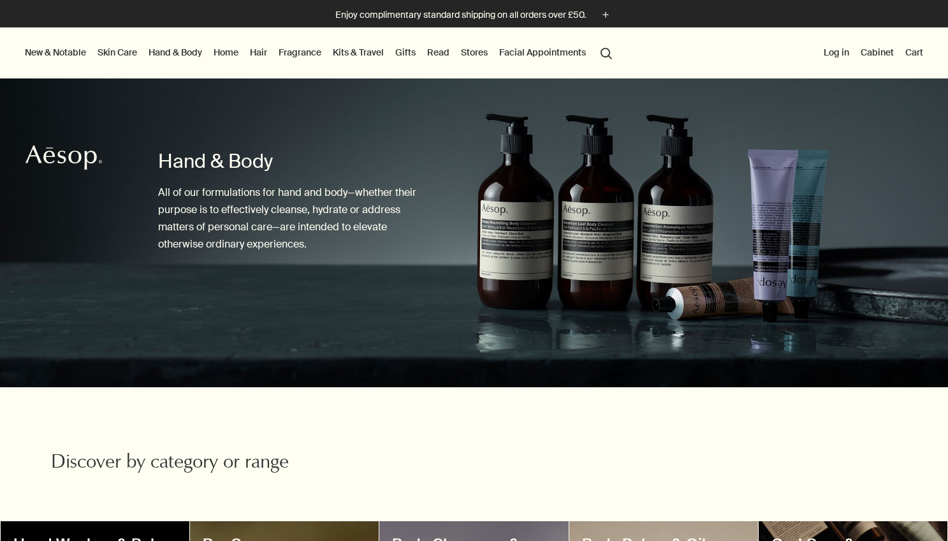  I want to click on a: Cabinet, so click(877, 52).